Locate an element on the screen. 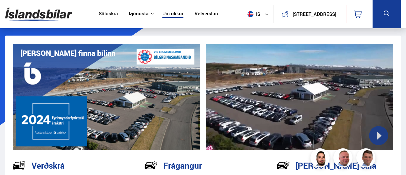 The width and height of the screenshot is (406, 175). img: NP-R9RrMhXQFCiaa.svg is located at coordinates (151, 165).